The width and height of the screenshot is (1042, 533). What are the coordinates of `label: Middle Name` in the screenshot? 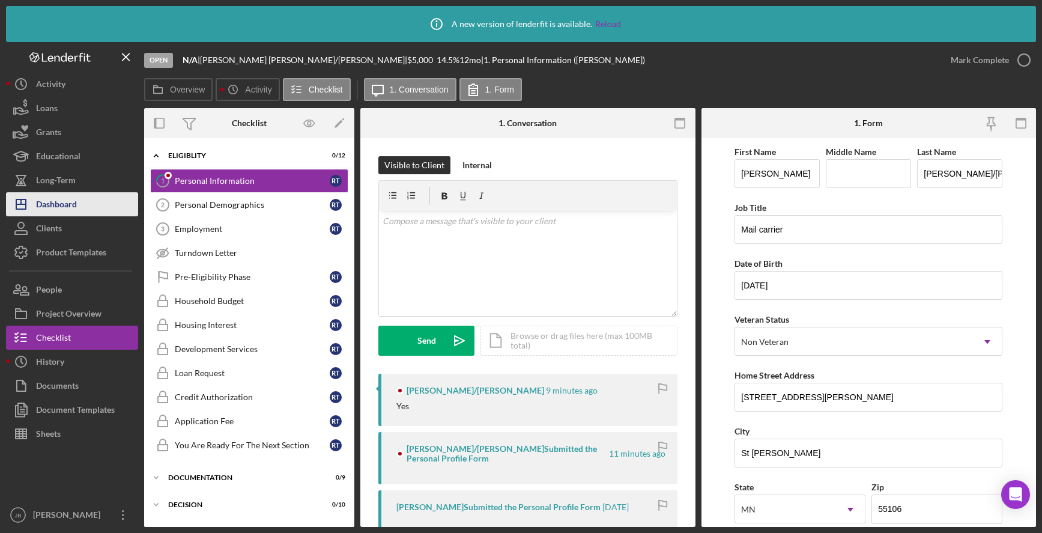 It's located at (851, 151).